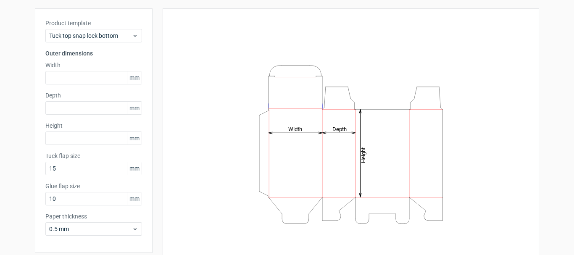  Describe the element at coordinates (94, 216) in the screenshot. I see `label: Paper thickness` at that location.